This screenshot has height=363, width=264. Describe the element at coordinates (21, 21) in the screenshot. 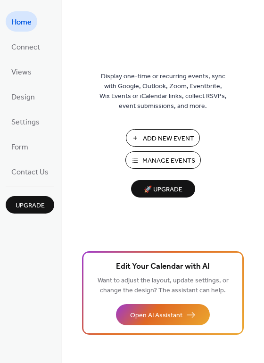

I see `a: Home` at that location.